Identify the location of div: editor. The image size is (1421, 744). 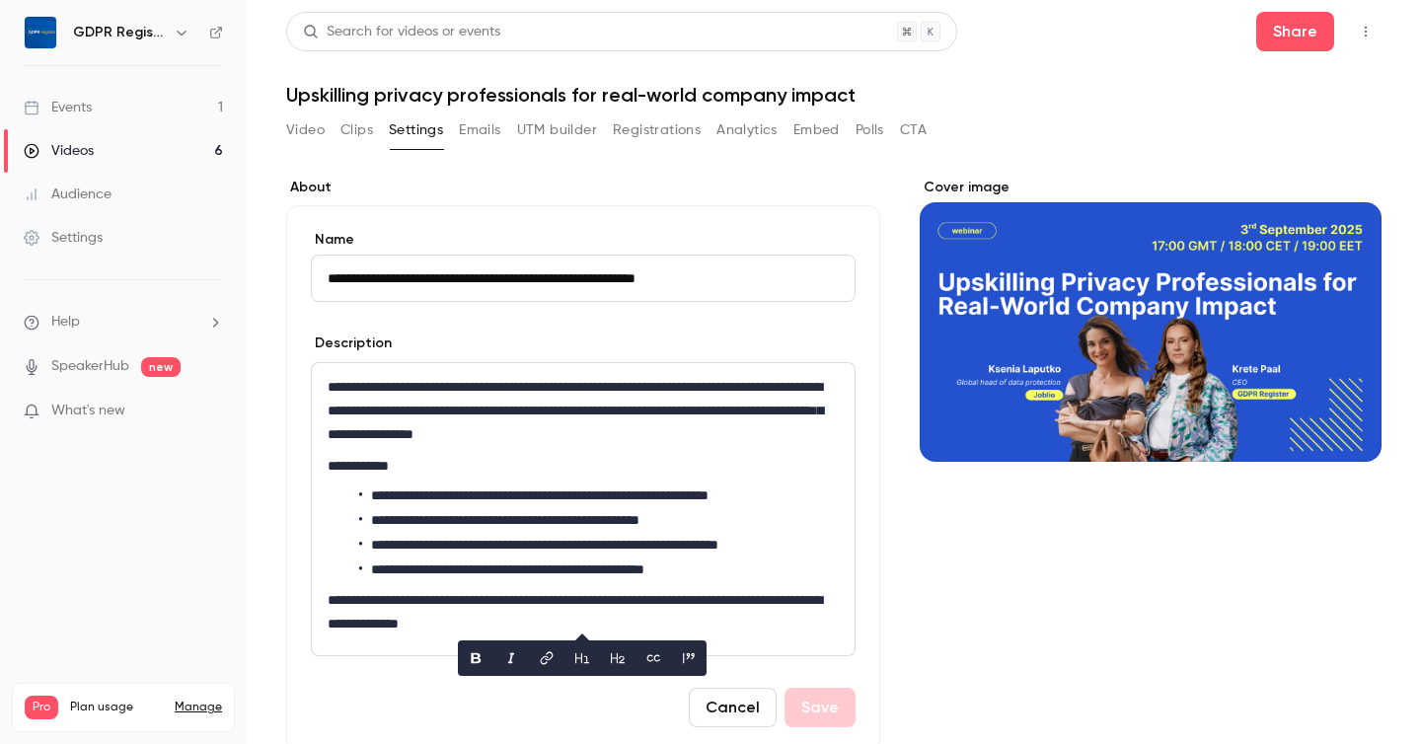
(583, 509).